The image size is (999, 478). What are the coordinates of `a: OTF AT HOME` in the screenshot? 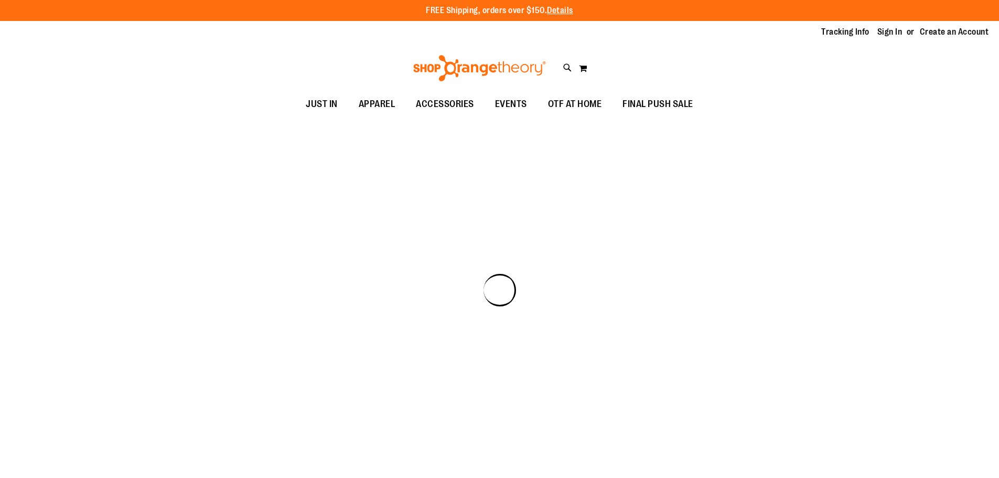 It's located at (575, 104).